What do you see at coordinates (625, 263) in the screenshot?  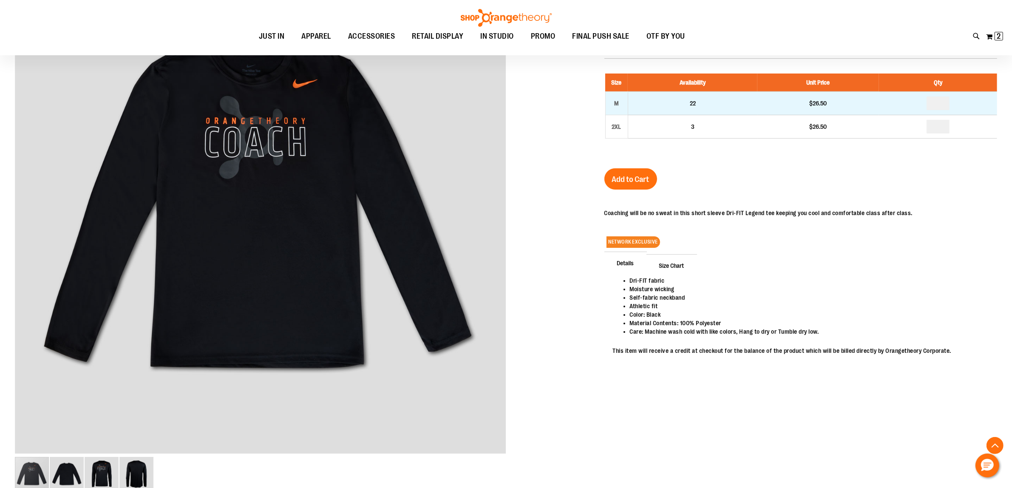 I see `span: Details` at bounding box center [625, 263].